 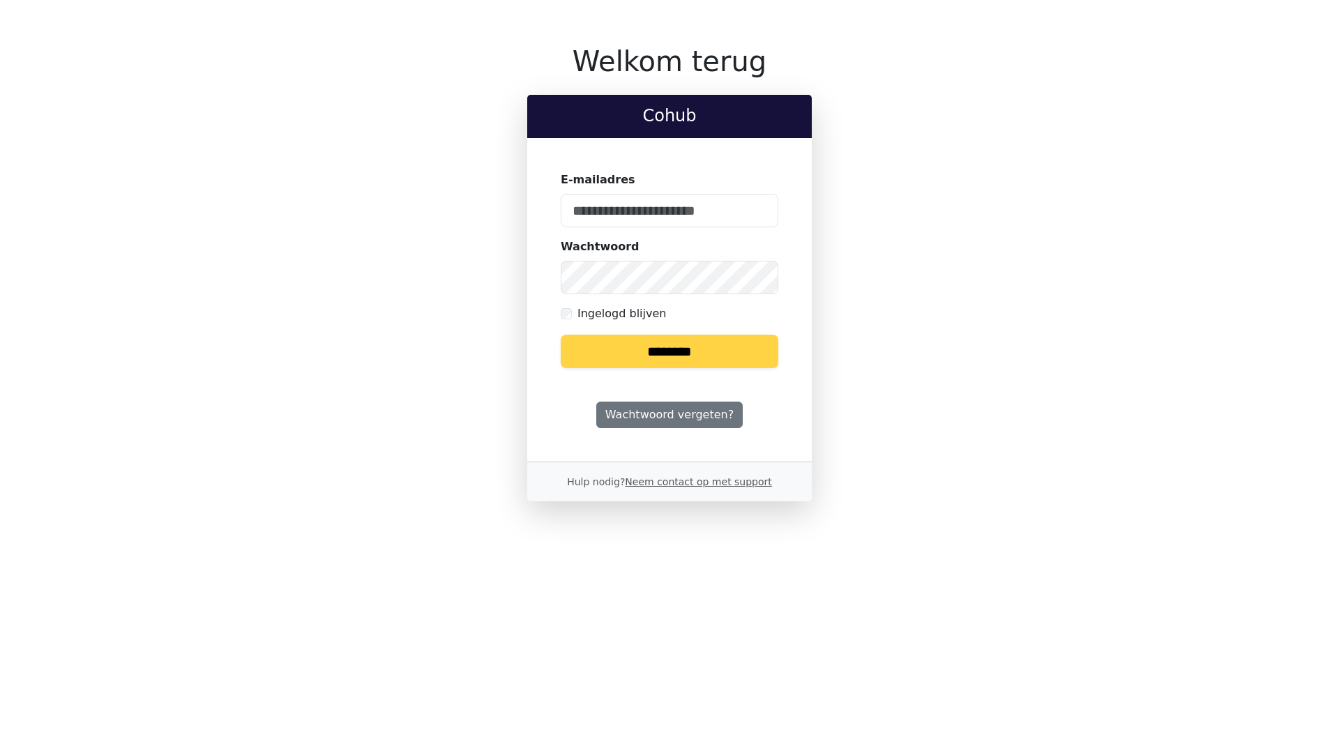 What do you see at coordinates (670, 415) in the screenshot?
I see `a: Wachtwoord vergeten?` at bounding box center [670, 415].